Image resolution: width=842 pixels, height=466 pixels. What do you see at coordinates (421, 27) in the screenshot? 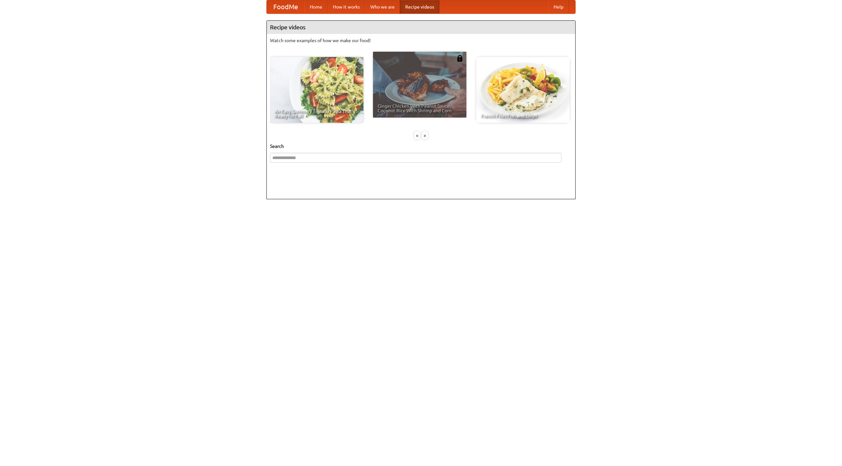
I see `h4: Recipe videos` at bounding box center [421, 27].